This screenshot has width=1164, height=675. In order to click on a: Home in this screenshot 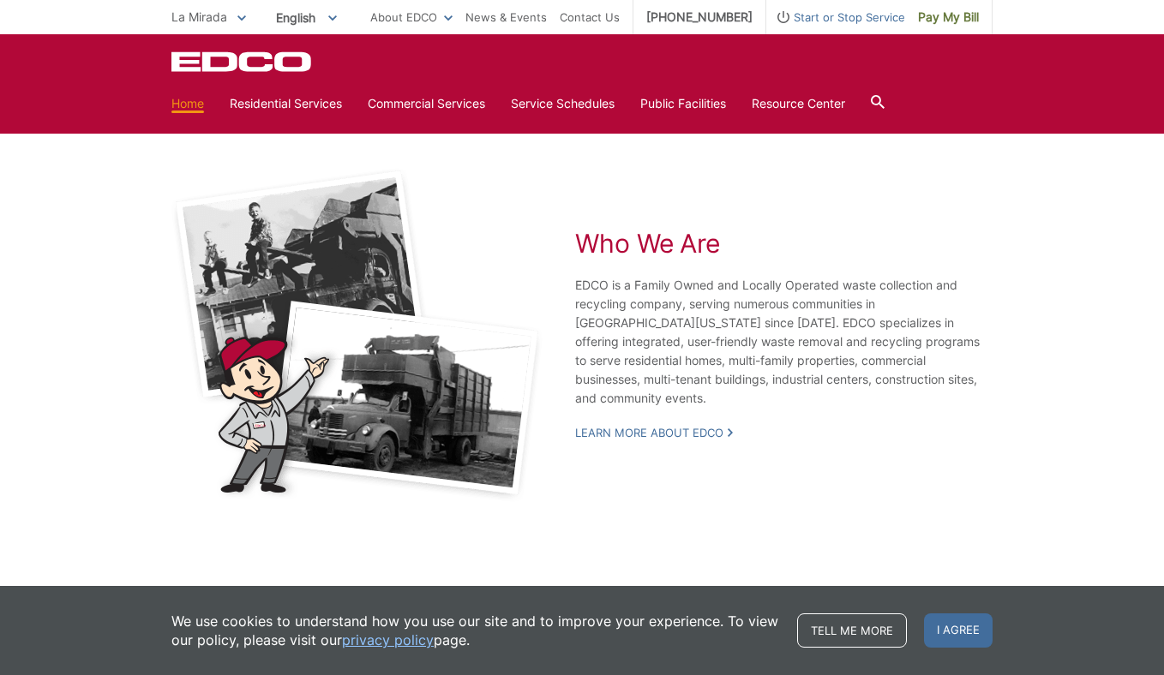, I will do `click(188, 104)`.